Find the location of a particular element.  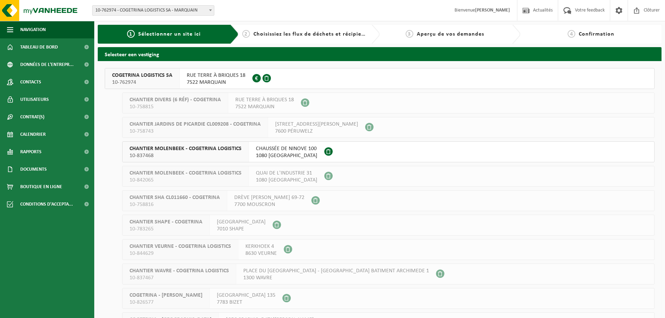

span: Documents is located at coordinates (34, 169).